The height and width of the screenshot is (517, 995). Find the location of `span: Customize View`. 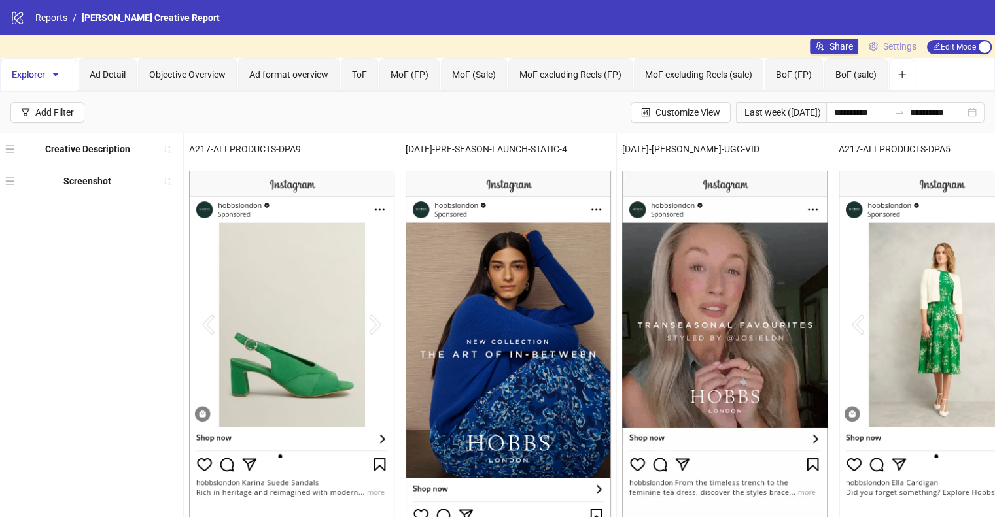

span: Customize View is located at coordinates (687, 113).